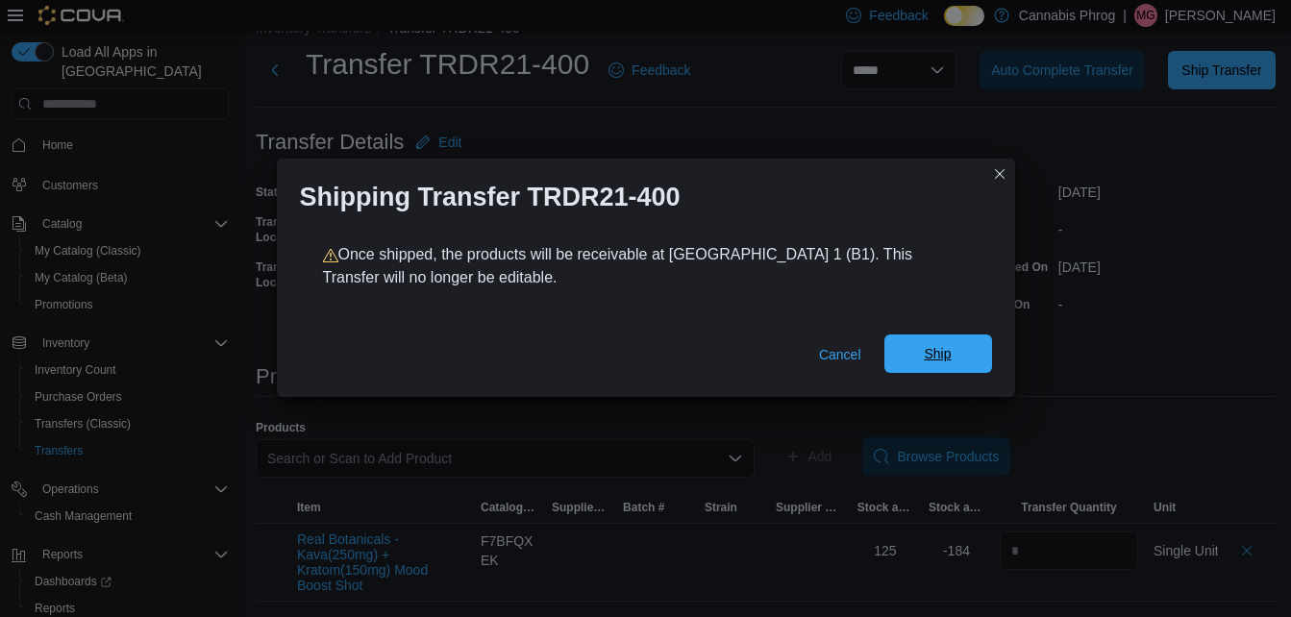 Image resolution: width=1291 pixels, height=617 pixels. Describe the element at coordinates (938, 354) in the screenshot. I see `button: Ship` at that location.